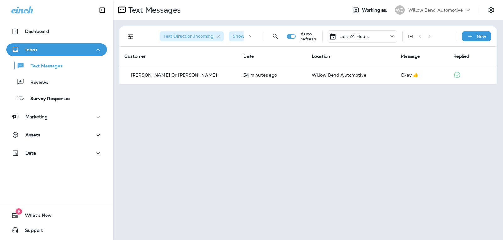  I want to click on div: Text Direction:Incoming, so click(192, 36).